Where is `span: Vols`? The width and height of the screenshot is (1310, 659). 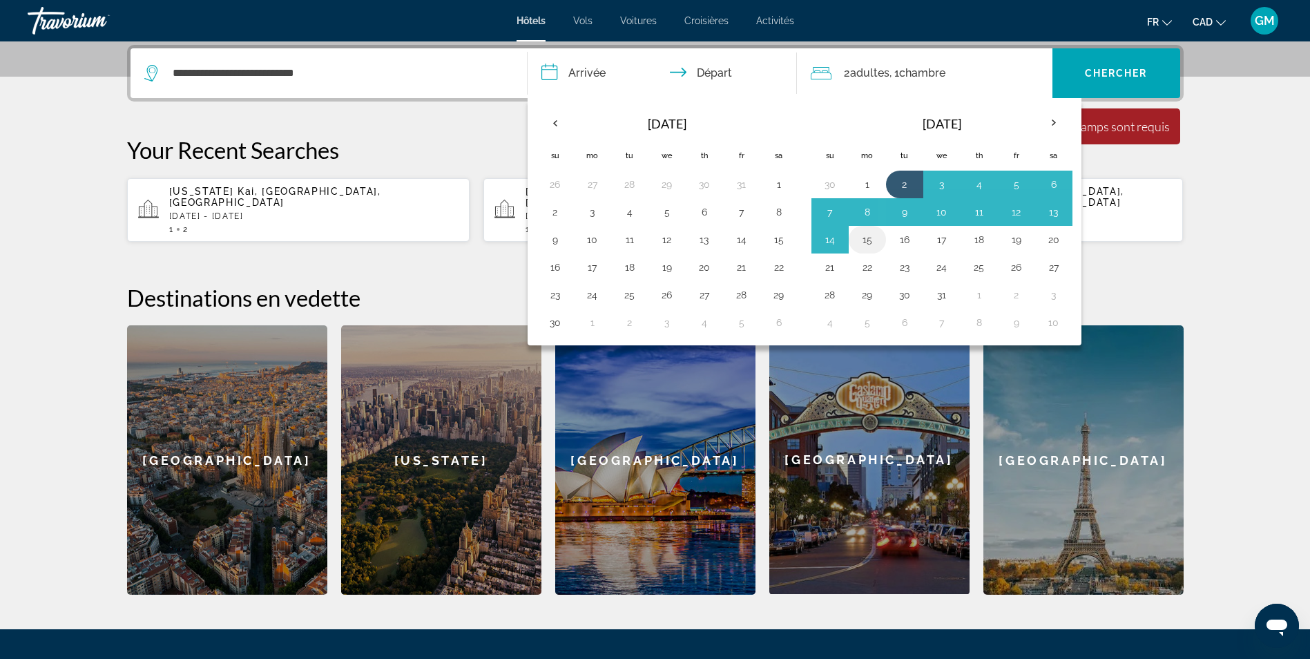 span: Vols is located at coordinates (583, 21).